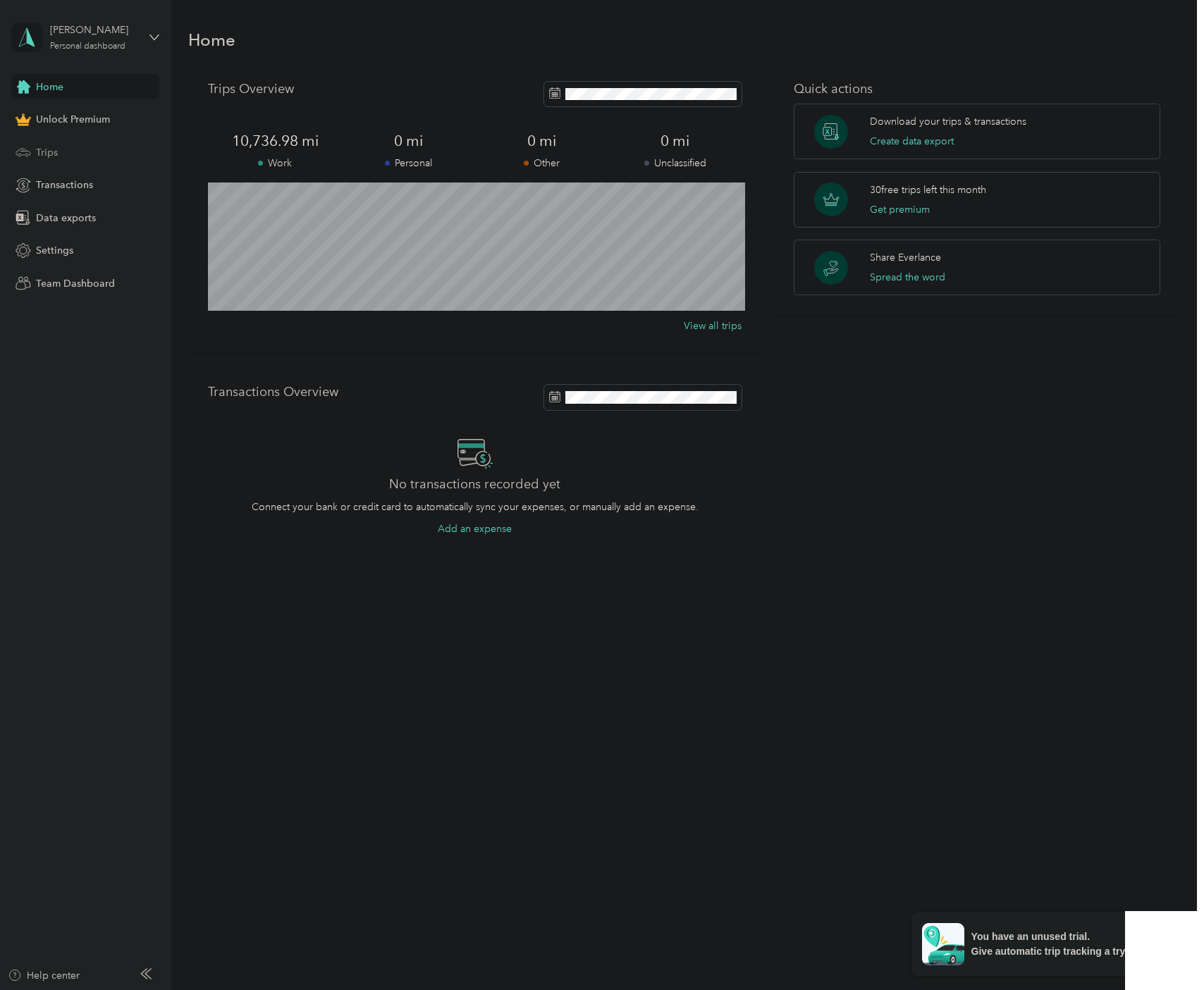 This screenshot has width=1204, height=990. Describe the element at coordinates (906, 257) in the screenshot. I see `p: Share Everlance` at that location.